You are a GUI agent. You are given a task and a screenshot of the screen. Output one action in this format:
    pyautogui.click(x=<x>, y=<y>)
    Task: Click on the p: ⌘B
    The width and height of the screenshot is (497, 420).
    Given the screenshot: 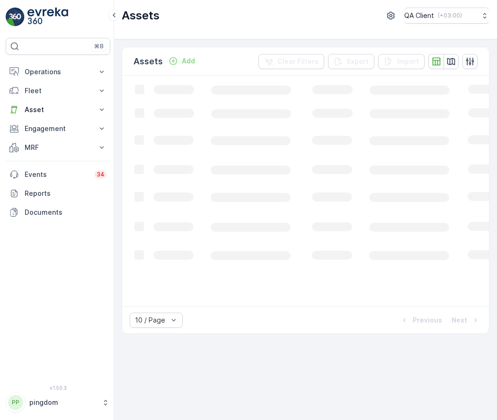 What is the action you would take?
    pyautogui.click(x=99, y=46)
    